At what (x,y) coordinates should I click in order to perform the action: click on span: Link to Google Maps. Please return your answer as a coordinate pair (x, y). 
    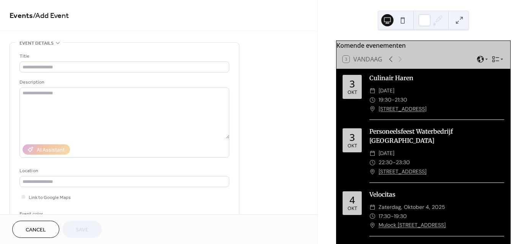
    Looking at the image, I should click on (50, 198).